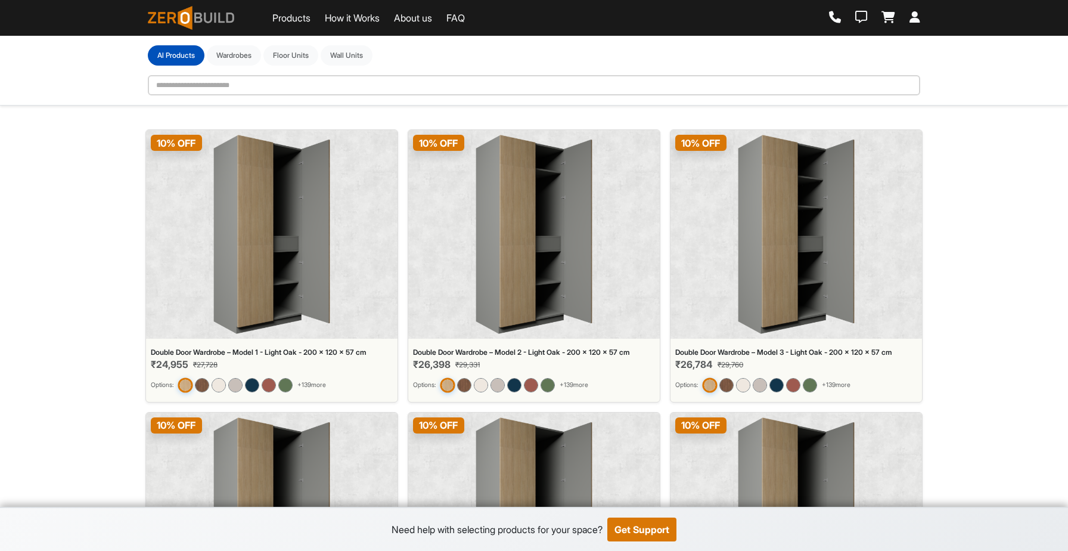 Image resolution: width=1068 pixels, height=551 pixels. Describe the element at coordinates (810, 385) in the screenshot. I see `img: Double Door Wardrobe – Model 3 - English Green - 200 x 120 x 57 cm` at that location.